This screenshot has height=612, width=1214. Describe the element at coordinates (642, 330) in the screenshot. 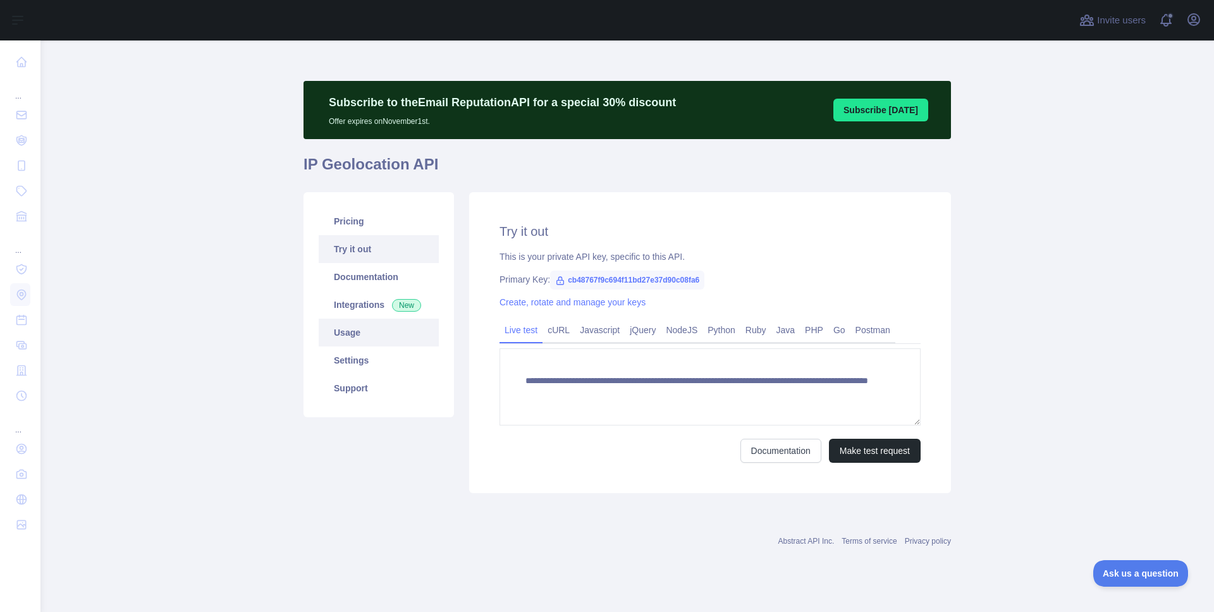

I see `a: jQuery` at that location.